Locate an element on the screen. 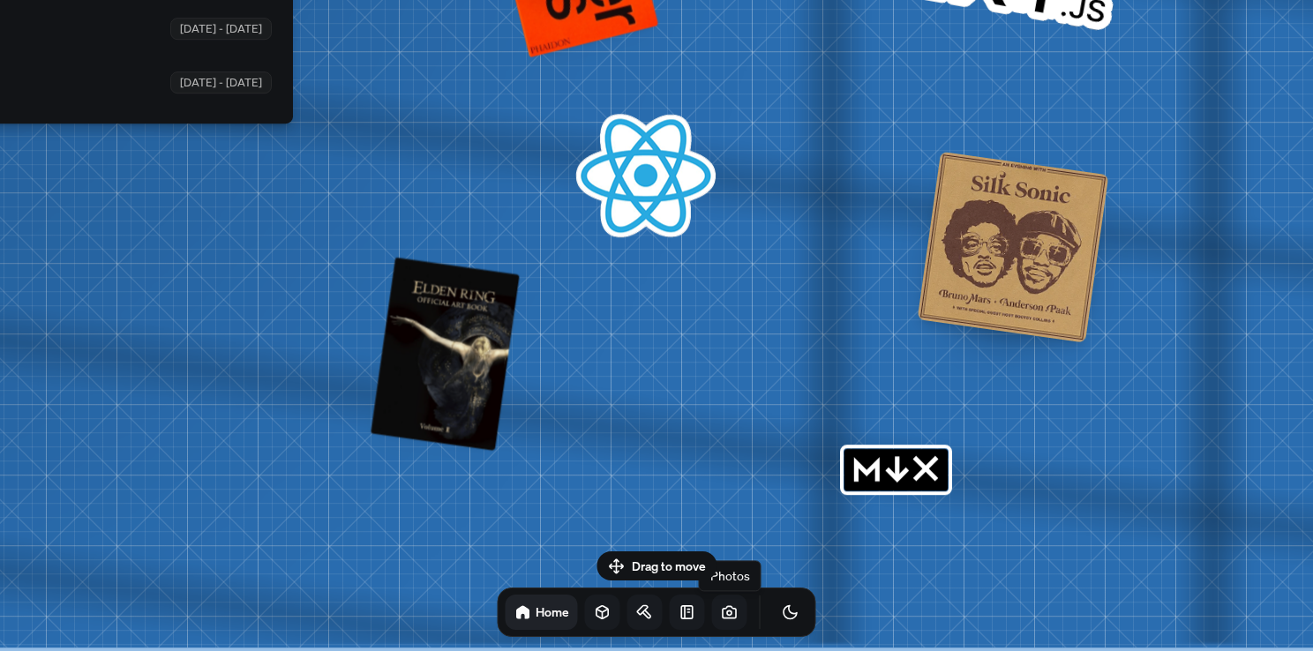 This screenshot has height=651, width=1313. span: Photos is located at coordinates (730, 575).